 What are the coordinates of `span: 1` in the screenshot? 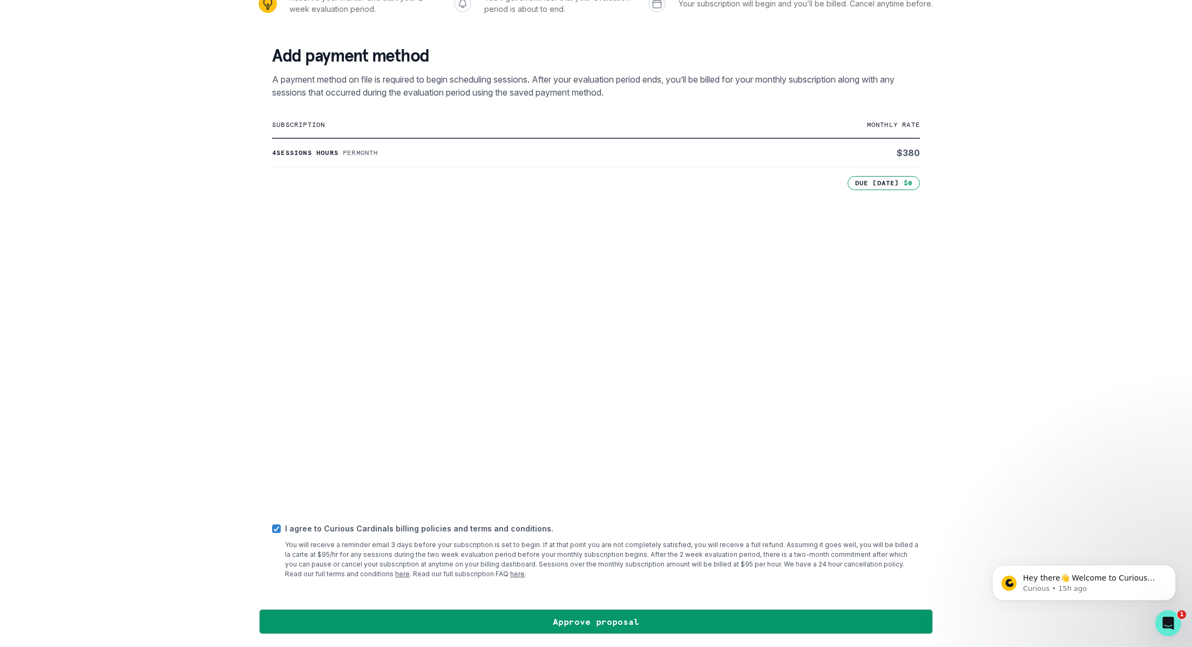 It's located at (1182, 614).